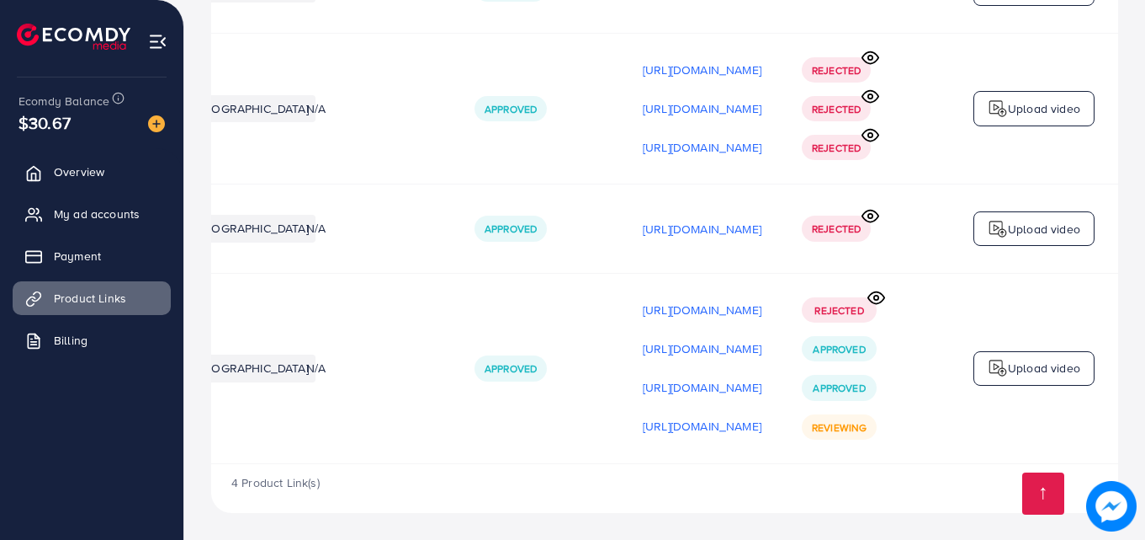 The height and width of the screenshot is (540, 1145). What do you see at coordinates (73, 36) in the screenshot?
I see `a: logo` at bounding box center [73, 36].